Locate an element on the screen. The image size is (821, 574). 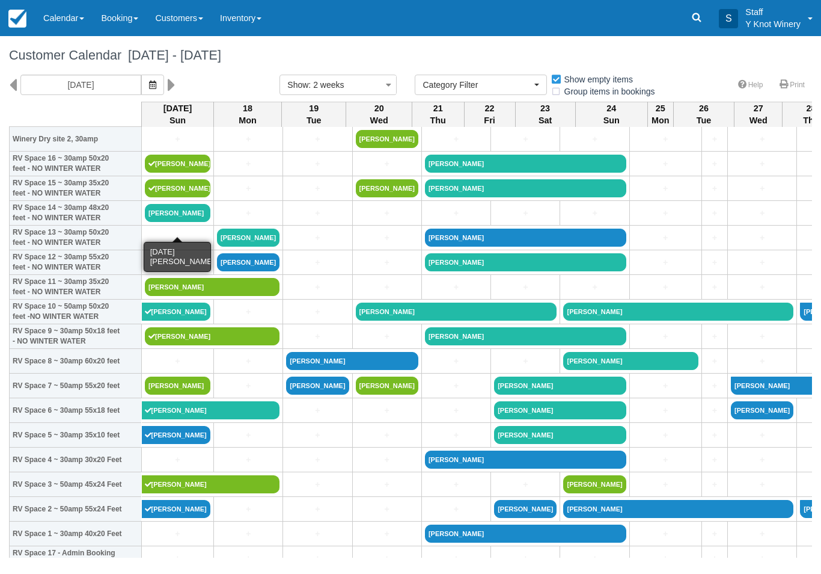
th: RV Space 5 ~ 30amp 35x10 feet is located at coordinates (76, 435).